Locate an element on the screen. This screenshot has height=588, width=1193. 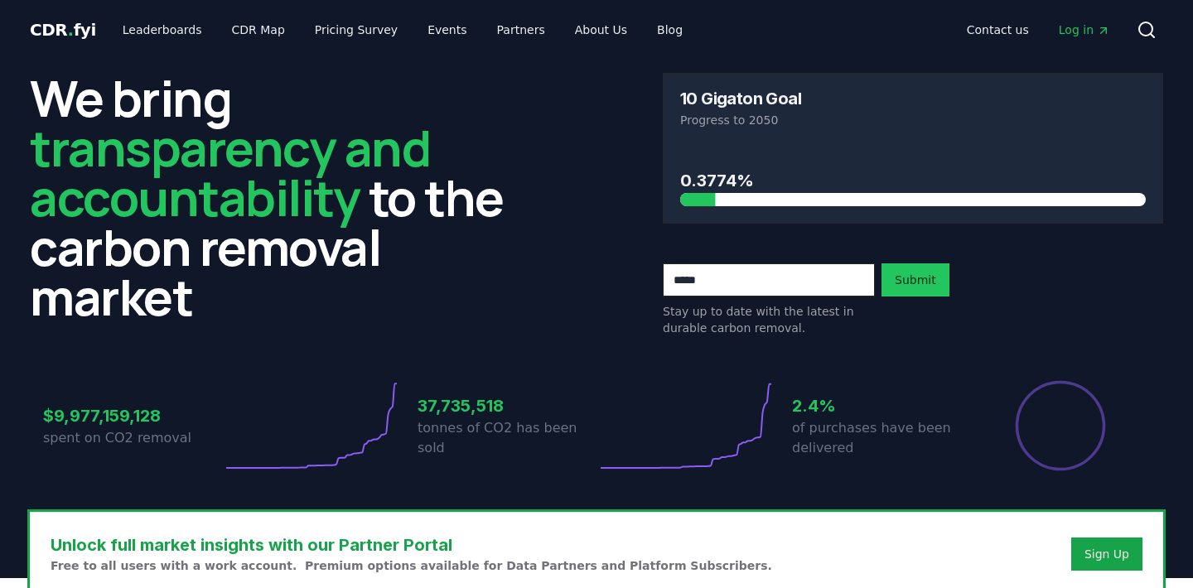
p: spent on CO2 removal is located at coordinates (133, 438).